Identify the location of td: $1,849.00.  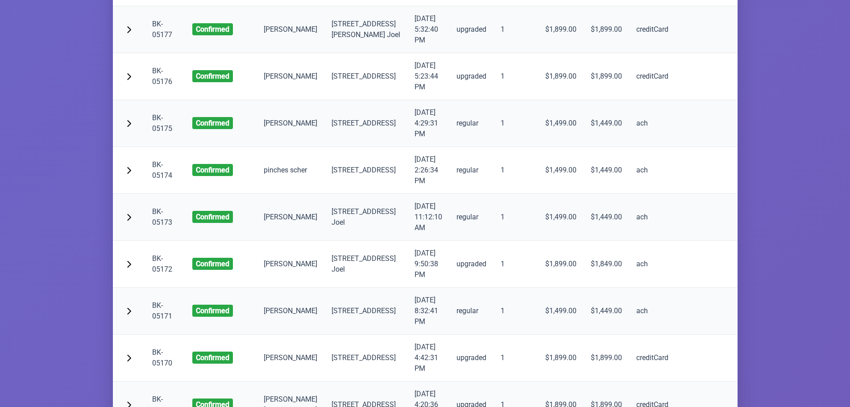
(607, 264).